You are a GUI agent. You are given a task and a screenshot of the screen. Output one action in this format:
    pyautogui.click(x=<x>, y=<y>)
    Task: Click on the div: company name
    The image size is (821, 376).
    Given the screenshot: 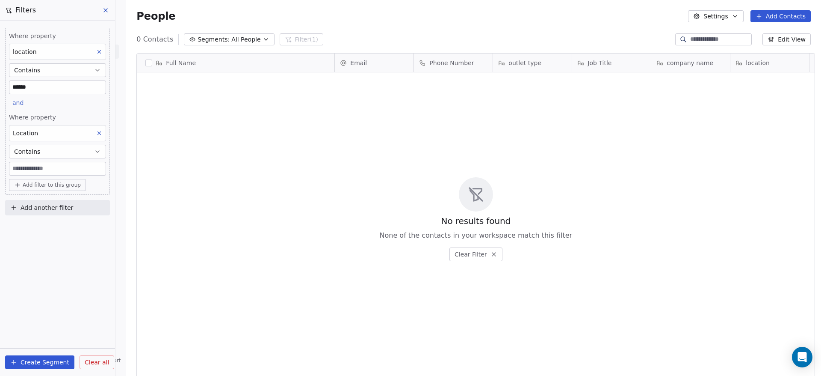 What is the action you would take?
    pyautogui.click(x=691, y=62)
    